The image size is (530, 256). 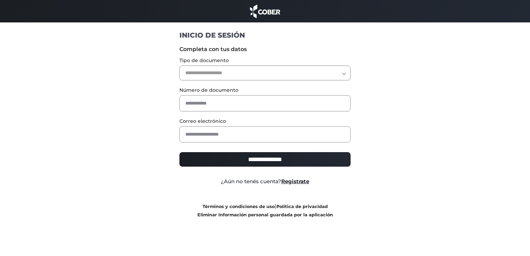 I want to click on a: Eliminar información personal guardada por la aplicación, so click(x=265, y=215).